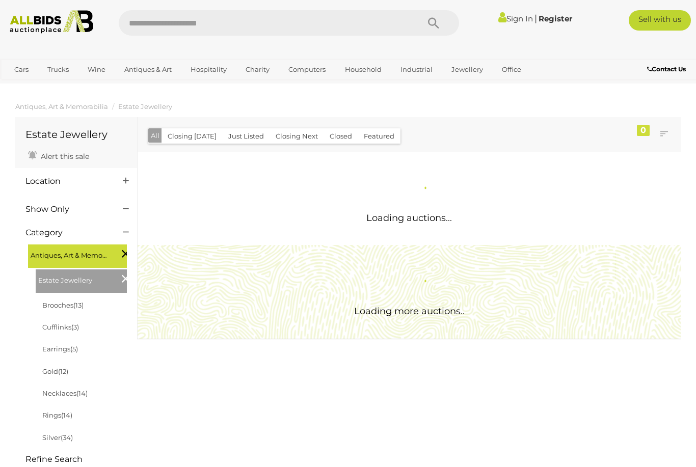 The width and height of the screenshot is (696, 467). I want to click on span: (34), so click(67, 438).